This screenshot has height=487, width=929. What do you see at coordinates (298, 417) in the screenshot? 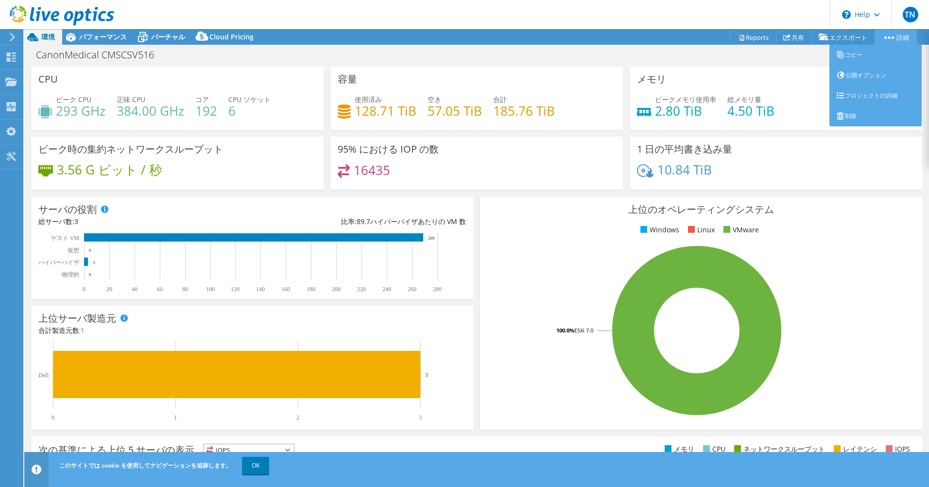
I see `text: 2` at bounding box center [298, 417].